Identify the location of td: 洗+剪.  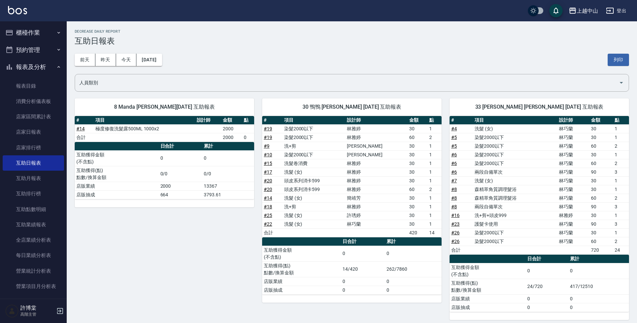
(314, 146).